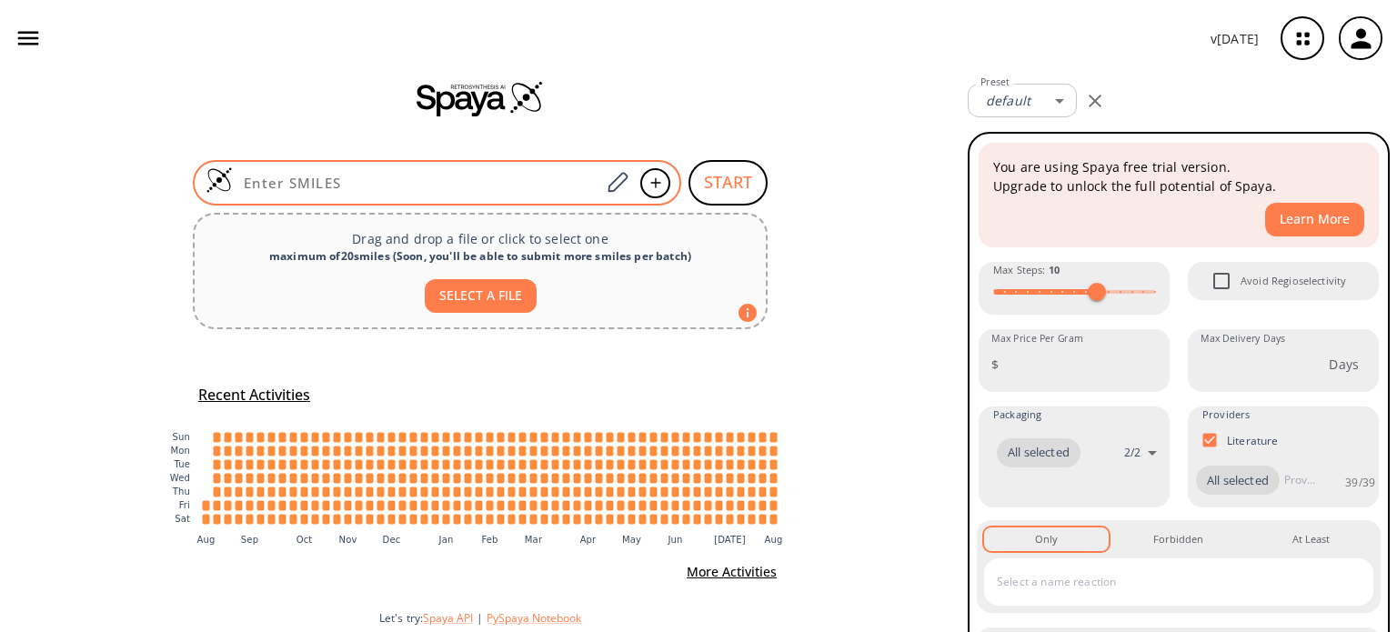 The width and height of the screenshot is (1397, 632). I want to click on div: At Least, so click(1310, 539).